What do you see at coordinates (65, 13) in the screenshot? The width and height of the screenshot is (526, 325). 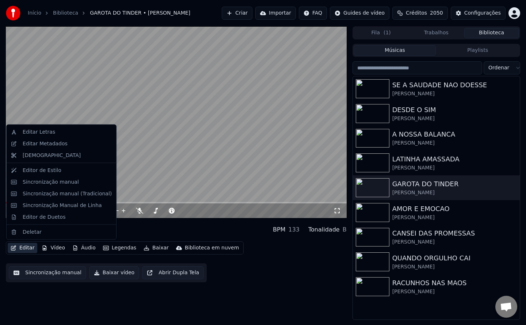 I see `a: Biblioteca` at bounding box center [65, 13].